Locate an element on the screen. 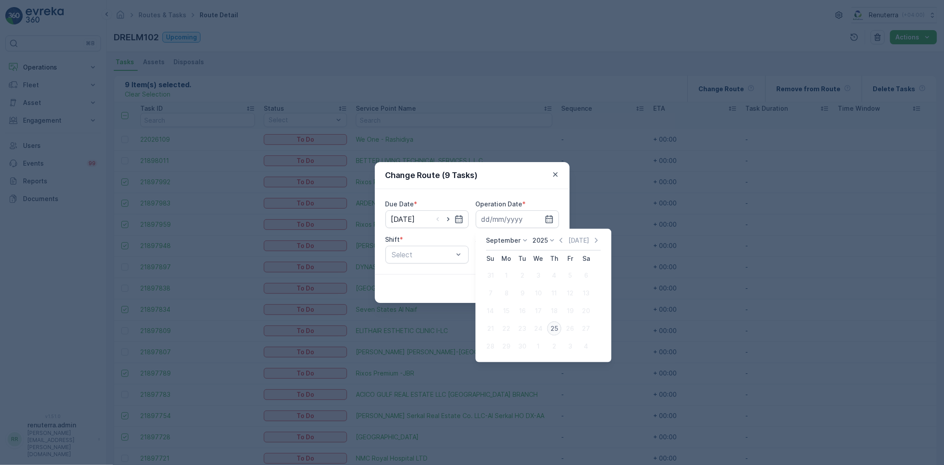 This screenshot has height=465, width=944. div: 27 is located at coordinates (586, 329).